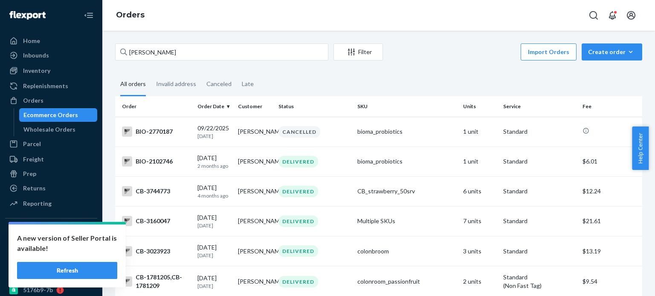 This screenshot has height=296, width=655. Describe the element at coordinates (358, 52) in the screenshot. I see `div: Filter` at that location.